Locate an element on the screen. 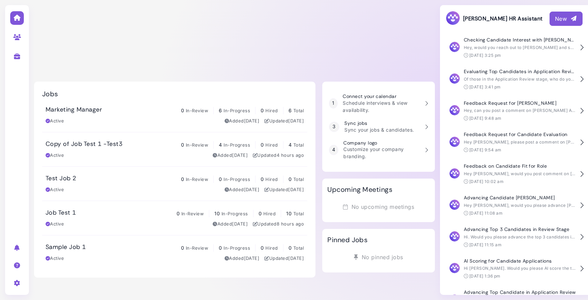 This screenshot has height=300, width=588. h3: Job Test 1 is located at coordinates (61, 213).